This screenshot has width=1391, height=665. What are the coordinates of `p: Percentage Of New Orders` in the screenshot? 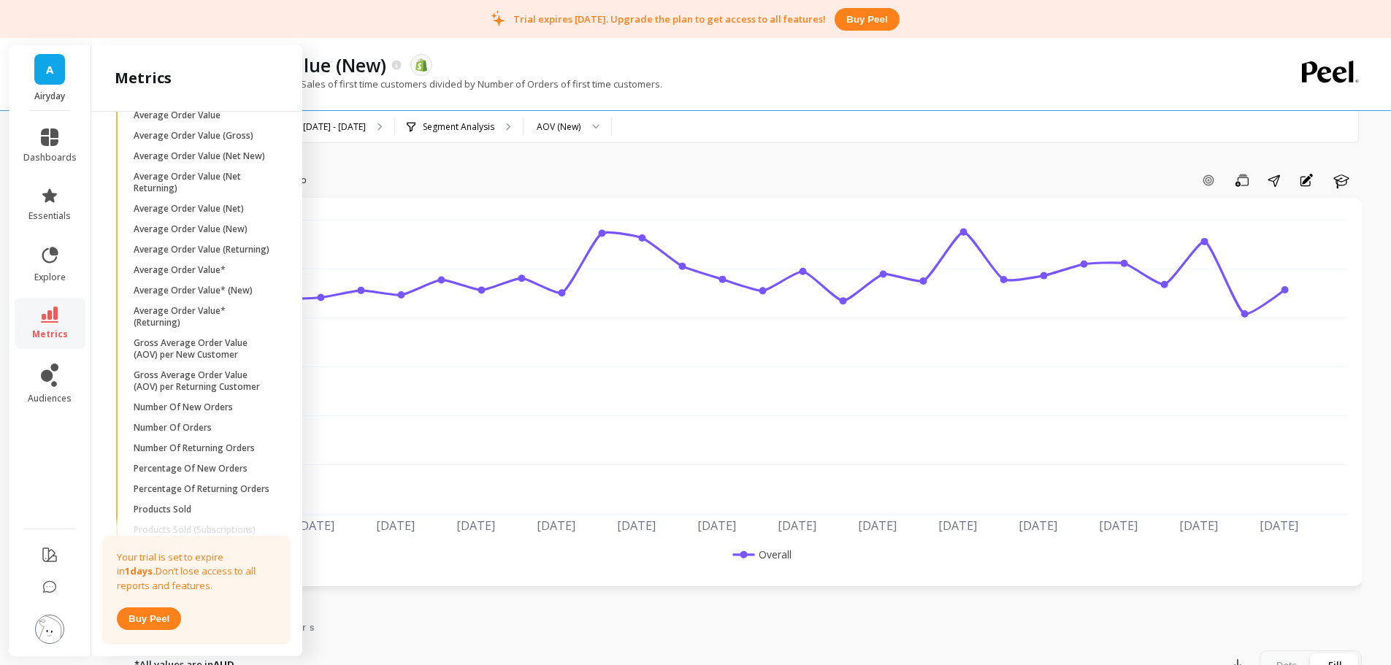 It's located at (191, 469).